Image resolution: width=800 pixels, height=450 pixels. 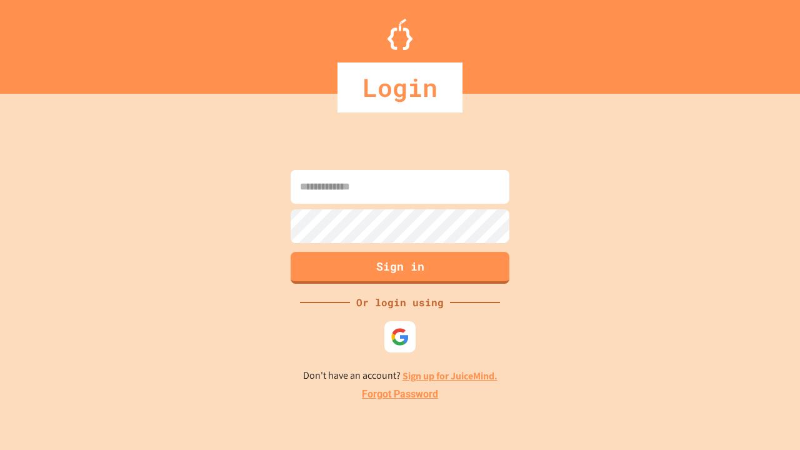 What do you see at coordinates (400, 394) in the screenshot?
I see `a: Forgot Password` at bounding box center [400, 394].